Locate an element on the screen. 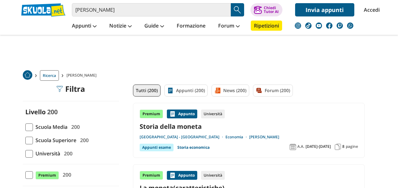  img: twitch is located at coordinates (340, 26).